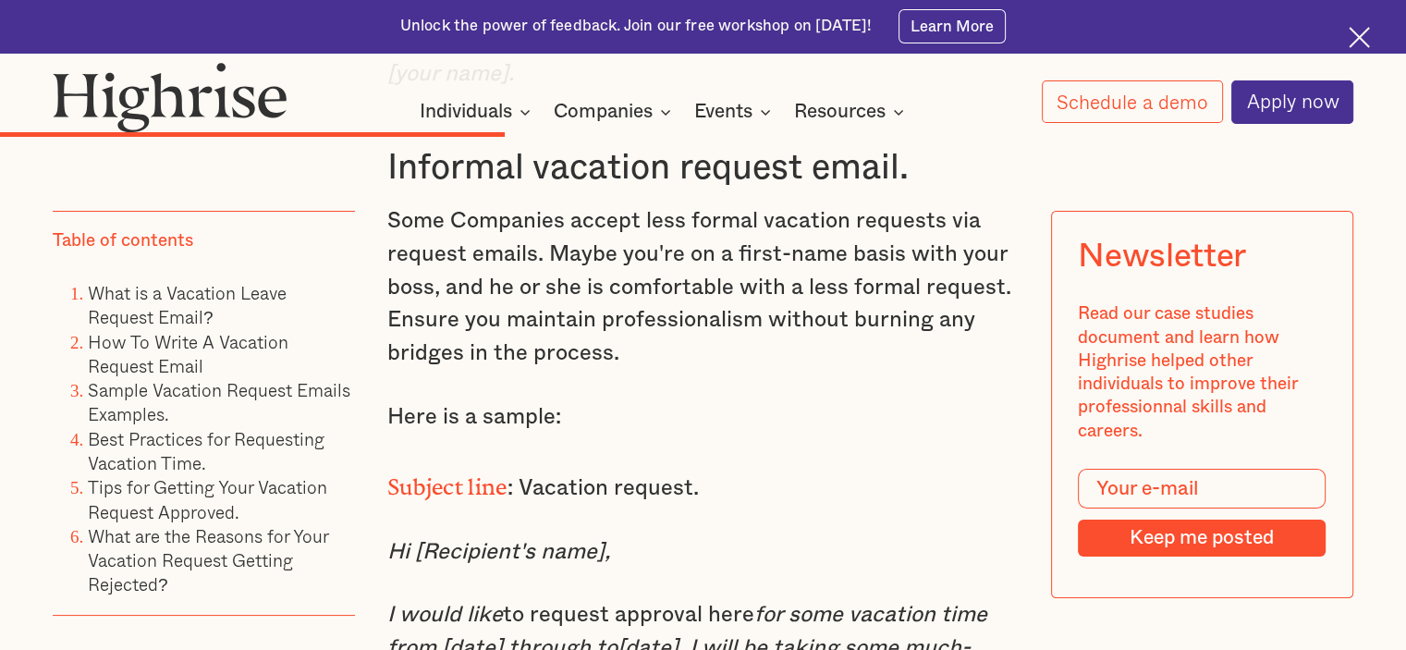  I want to click on a: Sample Vacation Request Emails Examples., so click(219, 401).